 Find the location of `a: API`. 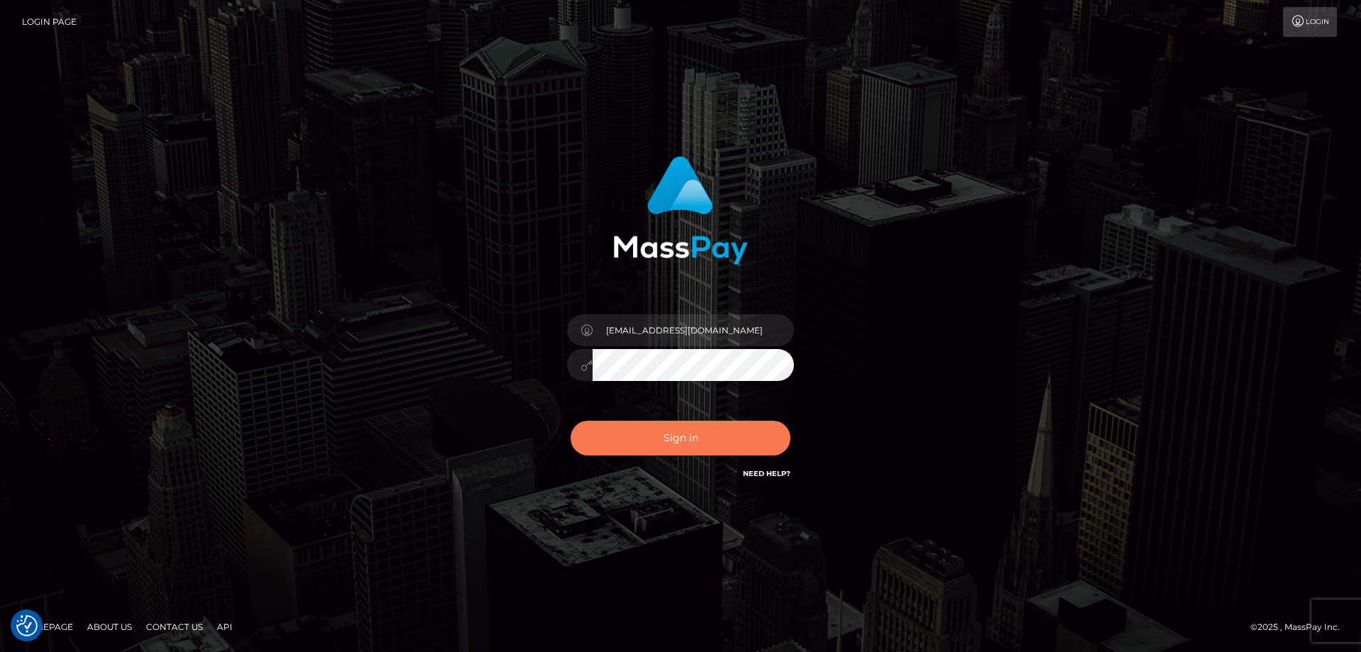

a: API is located at coordinates (225, 626).